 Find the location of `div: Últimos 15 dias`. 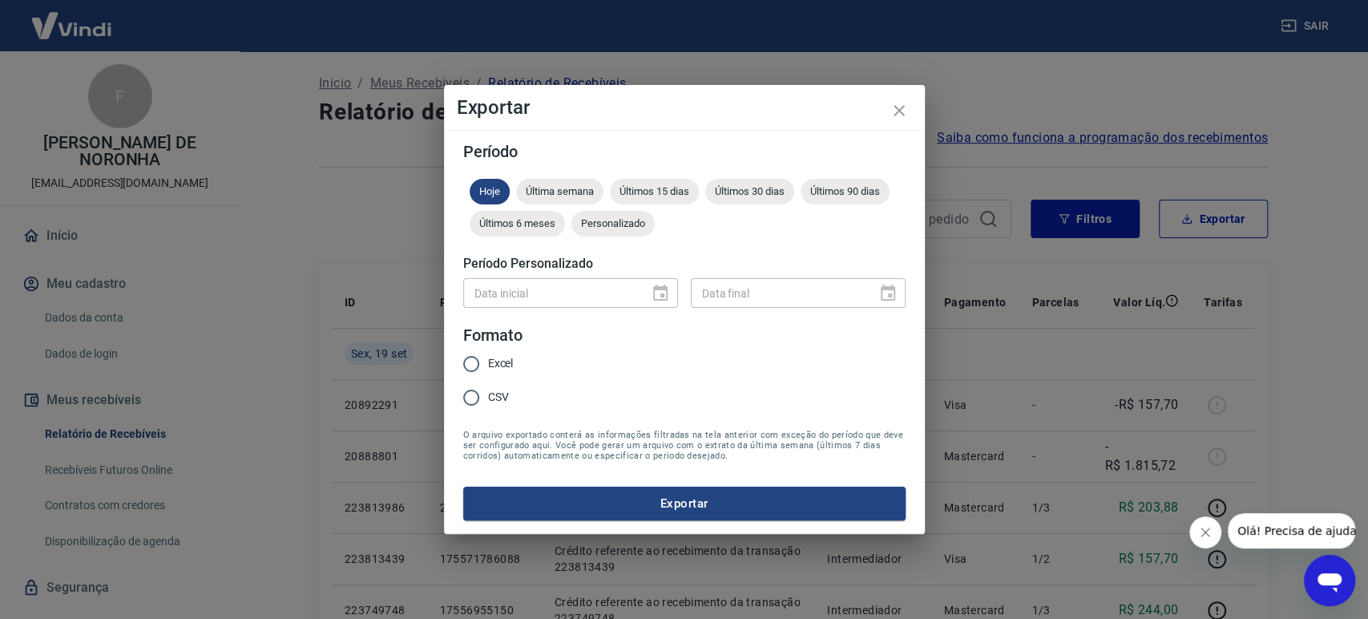

div: Últimos 15 dias is located at coordinates (654, 192).